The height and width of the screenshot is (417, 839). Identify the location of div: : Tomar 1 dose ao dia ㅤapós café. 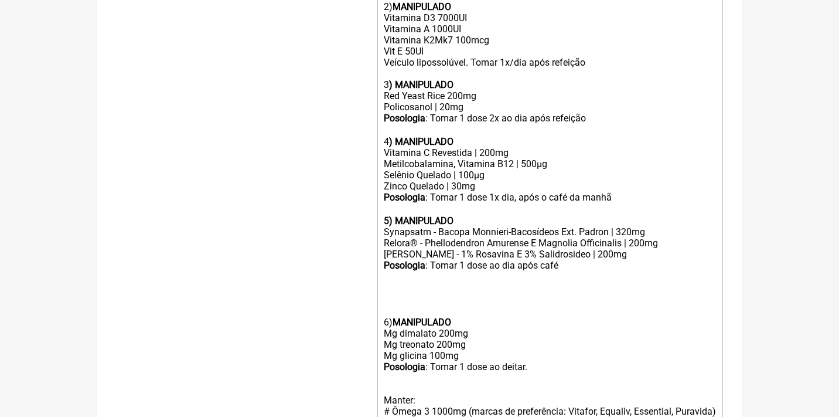
(550, 282).